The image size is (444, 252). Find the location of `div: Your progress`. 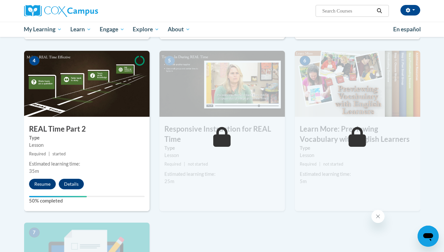

div: Your progress is located at coordinates (58, 197).